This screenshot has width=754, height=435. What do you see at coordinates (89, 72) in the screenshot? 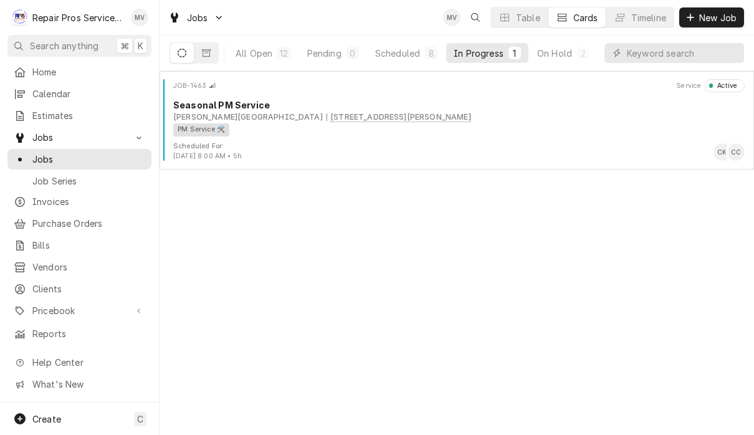
I see `span: Home` at bounding box center [89, 72].